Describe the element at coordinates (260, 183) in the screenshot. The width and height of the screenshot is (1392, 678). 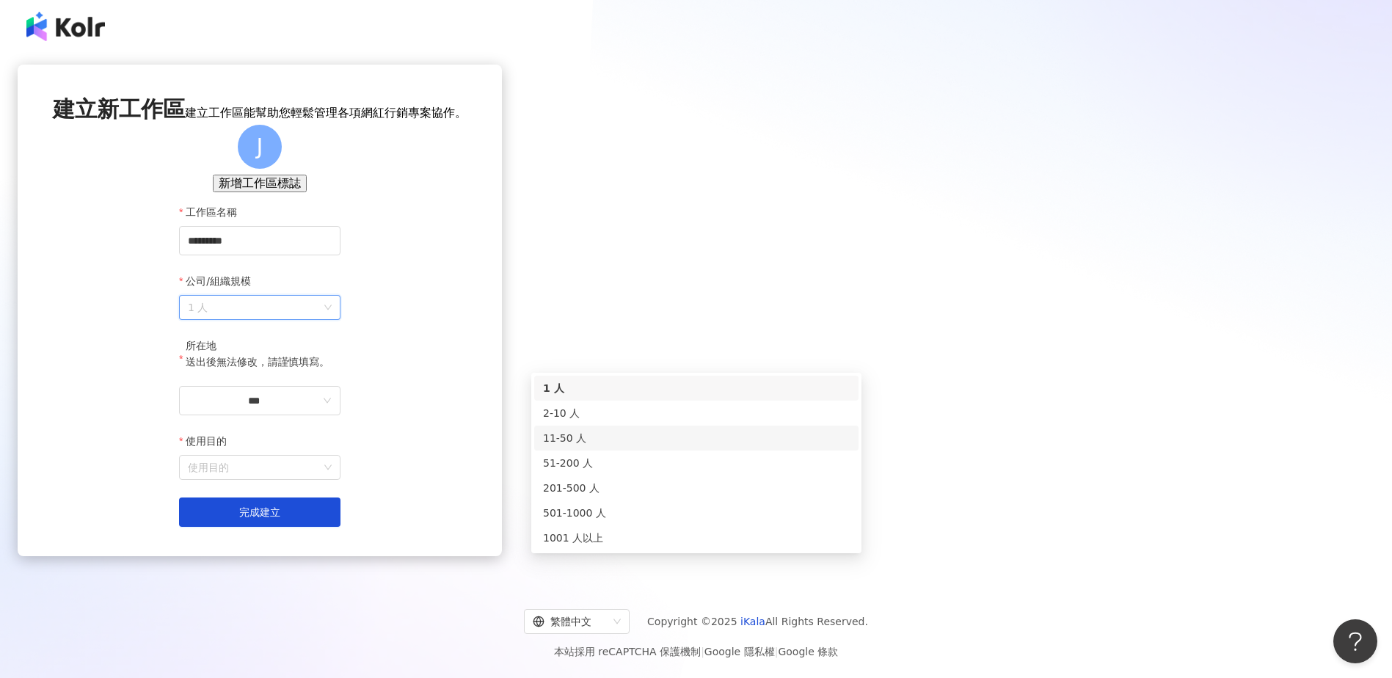
I see `button: 新增工作區標誌` at that location.